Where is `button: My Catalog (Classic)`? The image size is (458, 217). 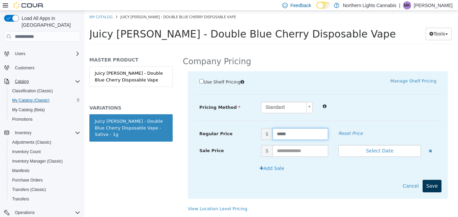
button: My Catalog (Classic) is located at coordinates (45, 100).